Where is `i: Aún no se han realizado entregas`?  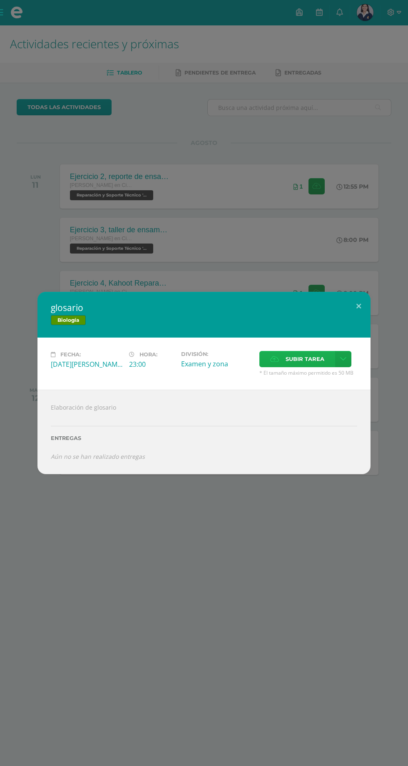 i: Aún no se han realizado entregas is located at coordinates (98, 456).